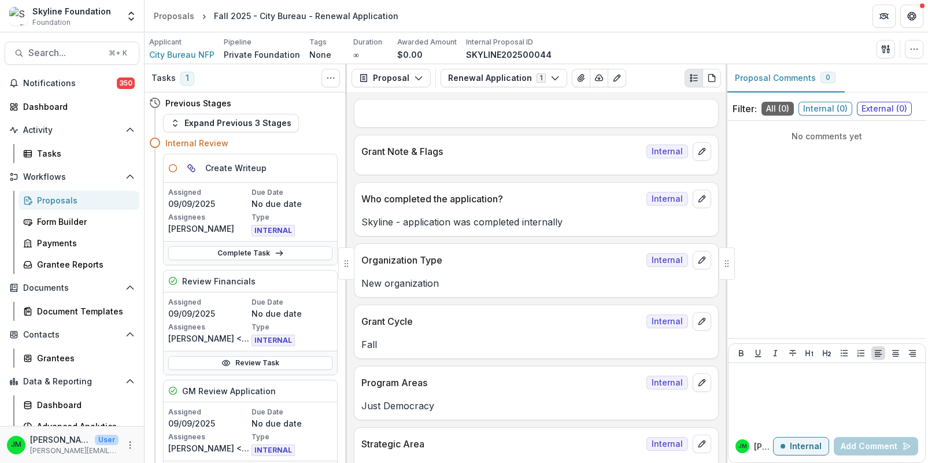  I want to click on div: Payments, so click(83, 243).